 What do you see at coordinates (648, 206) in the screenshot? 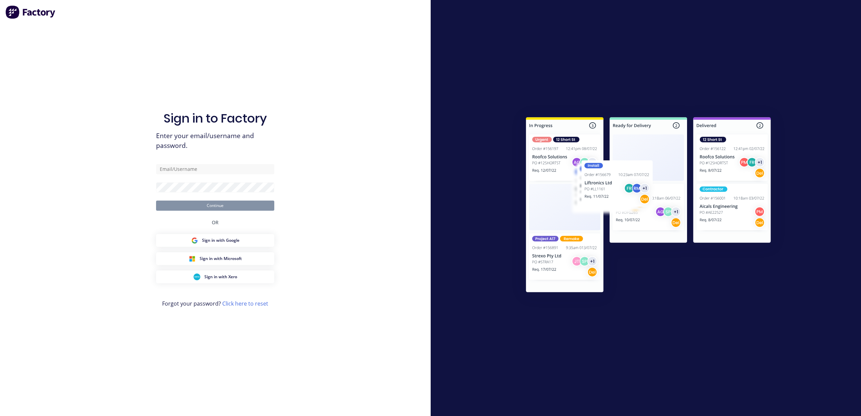
I see `img: Sign in` at bounding box center [648, 206].